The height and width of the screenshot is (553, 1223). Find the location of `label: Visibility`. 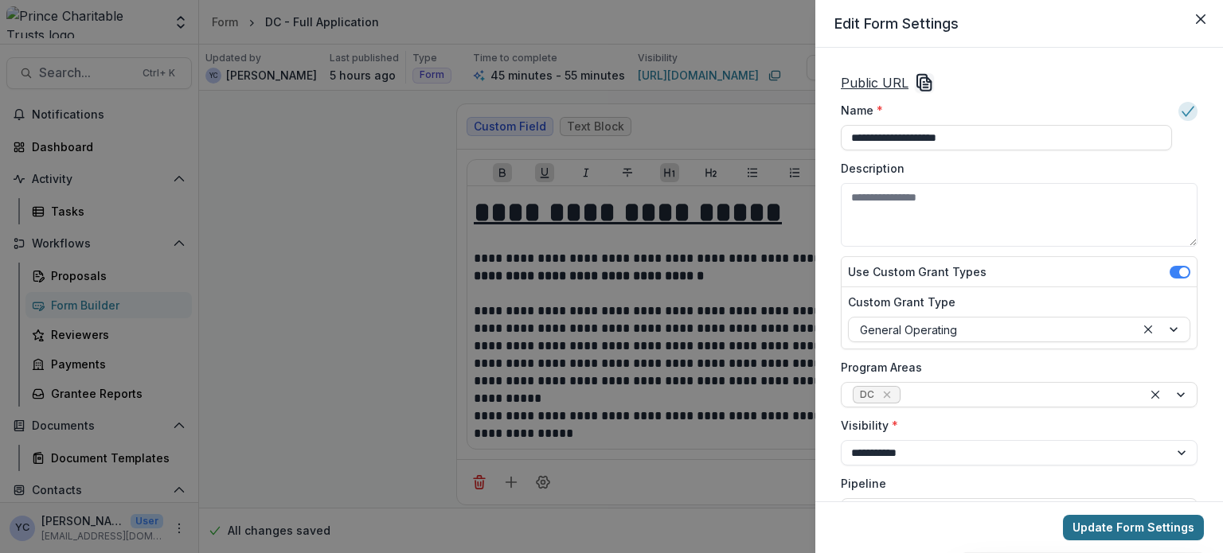

label: Visibility is located at coordinates (1014, 425).